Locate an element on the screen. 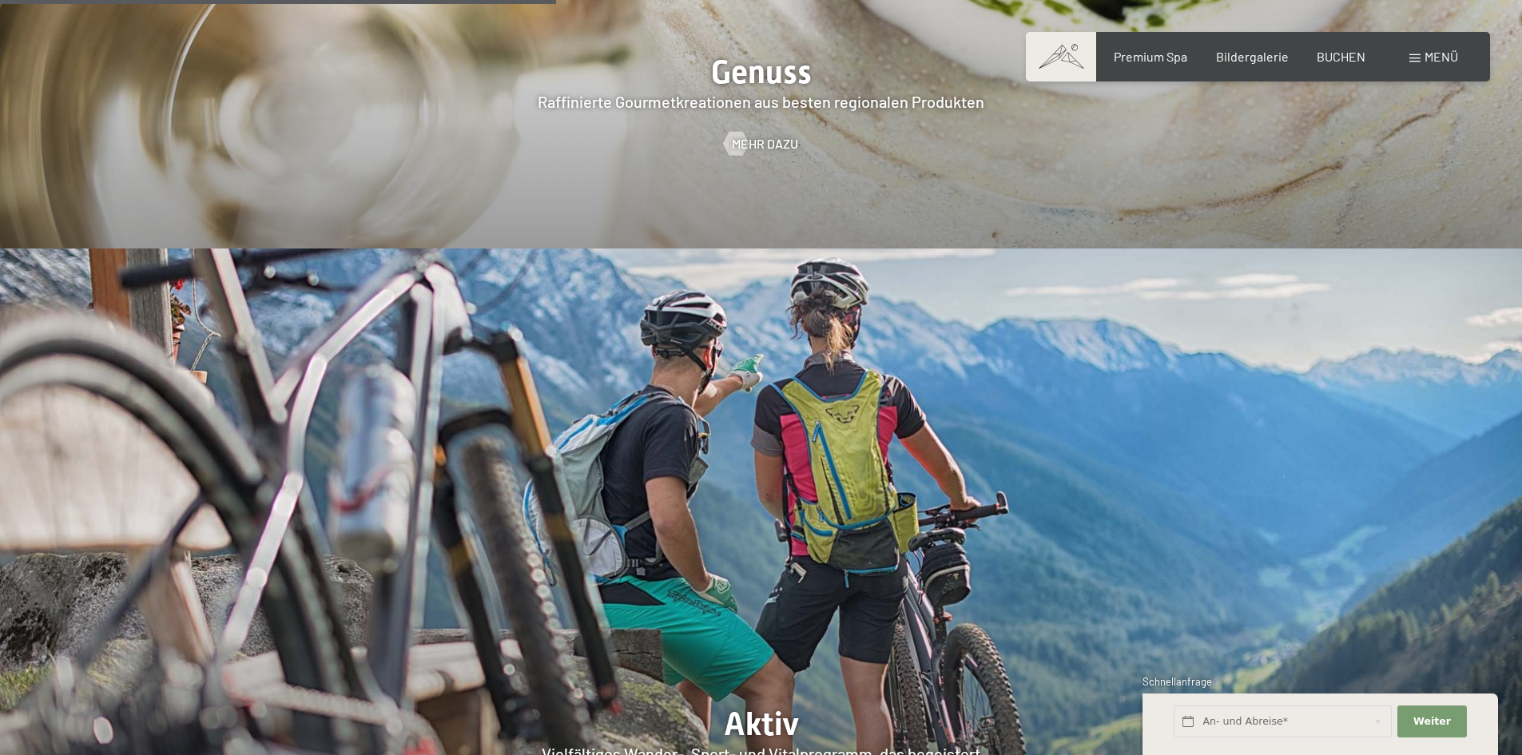  span: Premium Spa is located at coordinates (1150, 56).